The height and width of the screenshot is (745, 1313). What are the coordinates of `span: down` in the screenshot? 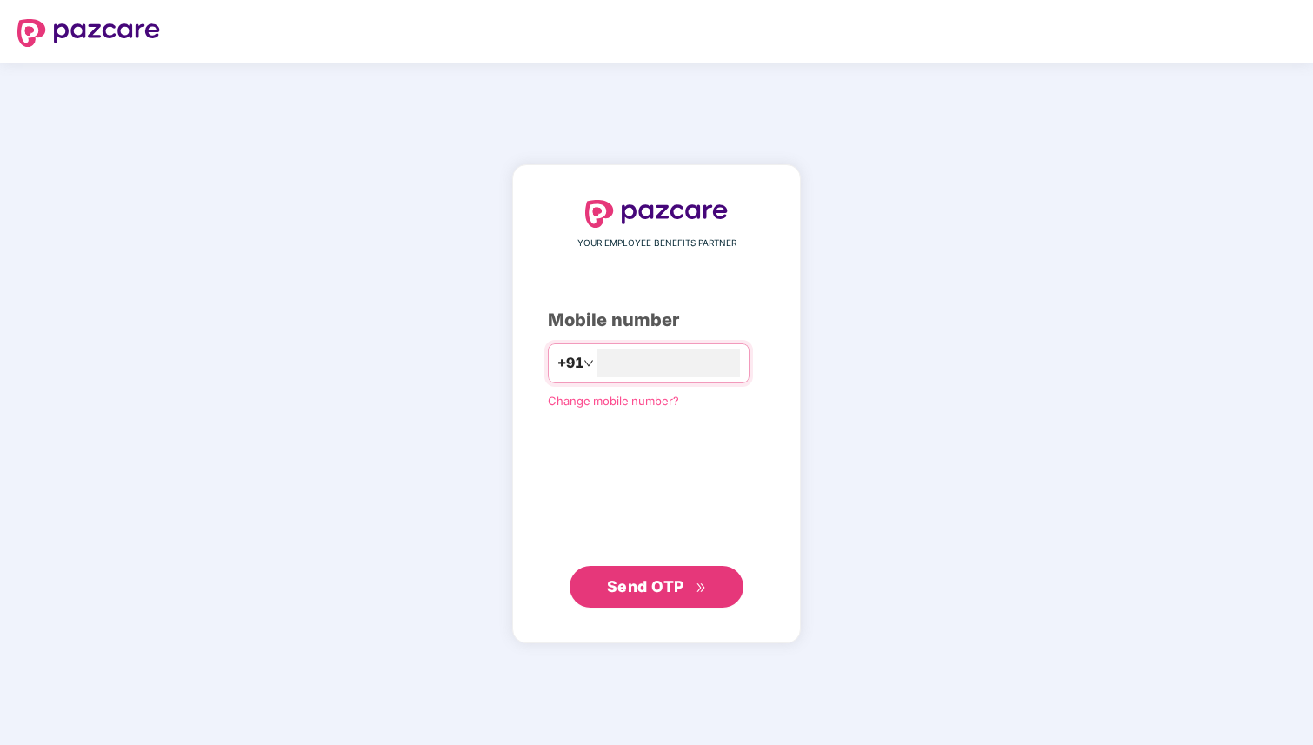 It's located at (589, 363).